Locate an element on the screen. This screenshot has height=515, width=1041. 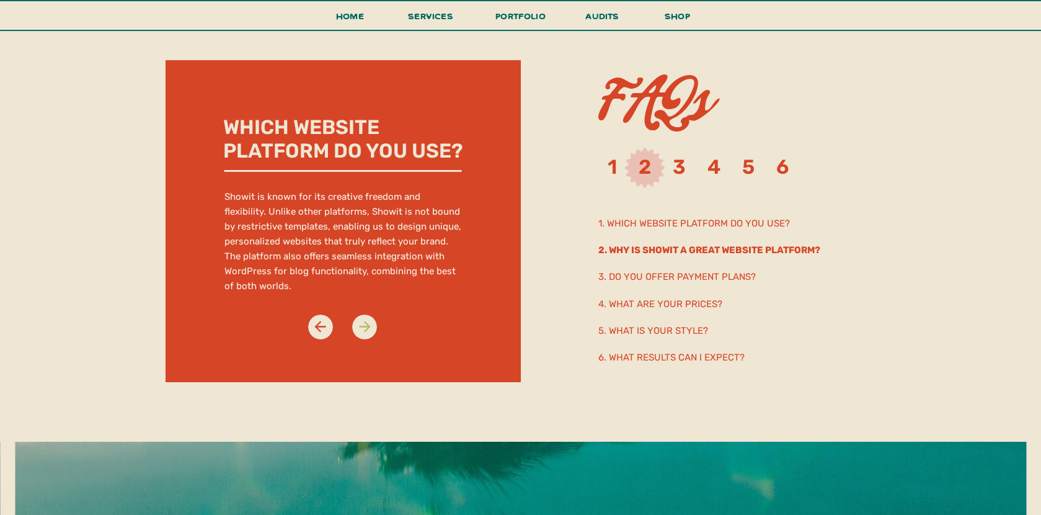
a: 5. What is your style? is located at coordinates (732, 330).